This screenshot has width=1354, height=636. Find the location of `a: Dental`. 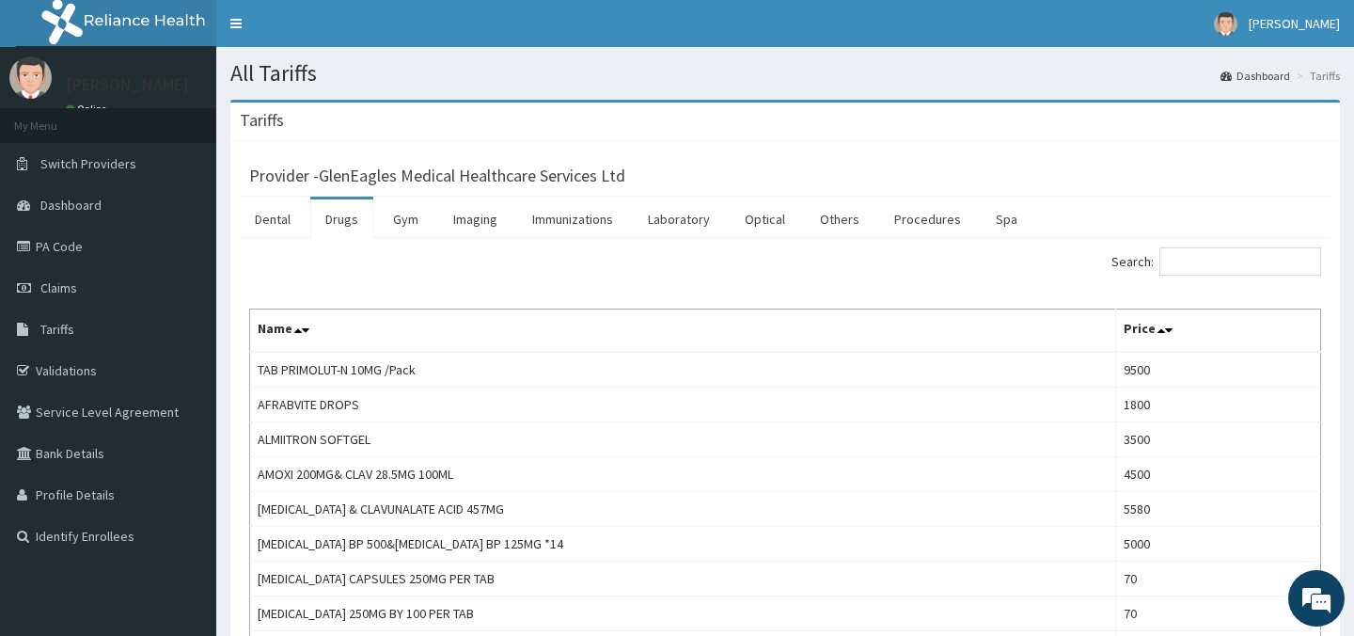

a: Dental is located at coordinates (273, 219).